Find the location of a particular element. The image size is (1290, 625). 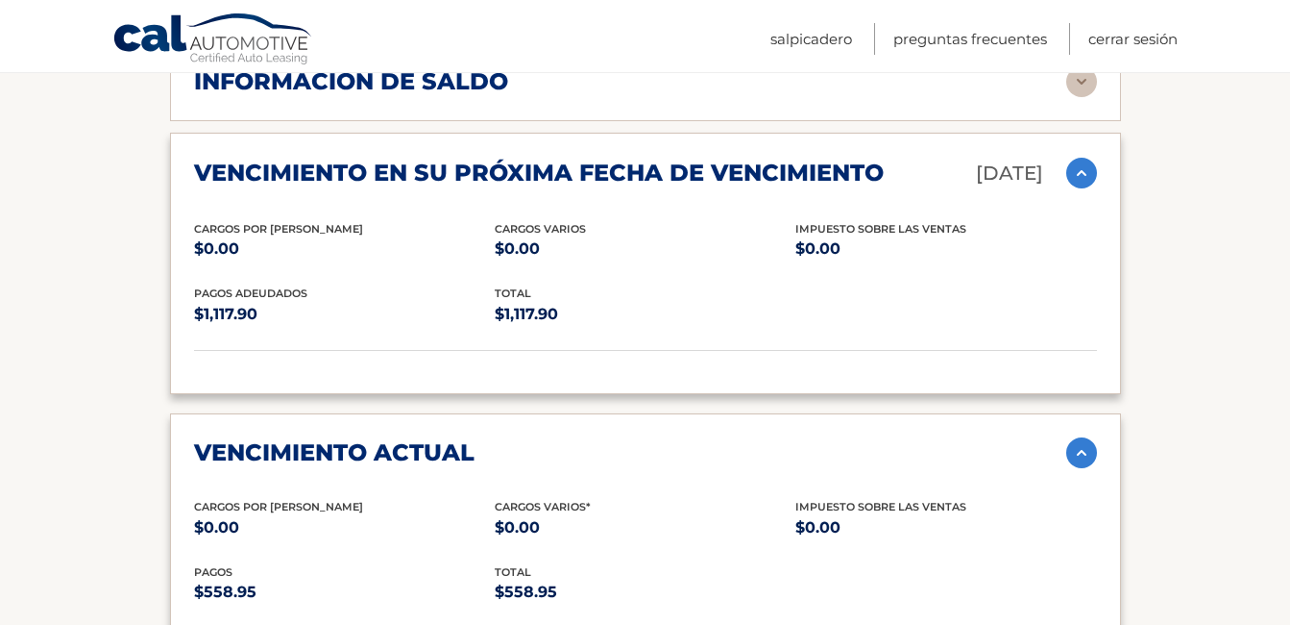

span: Cargos varios* is located at coordinates (543, 506).